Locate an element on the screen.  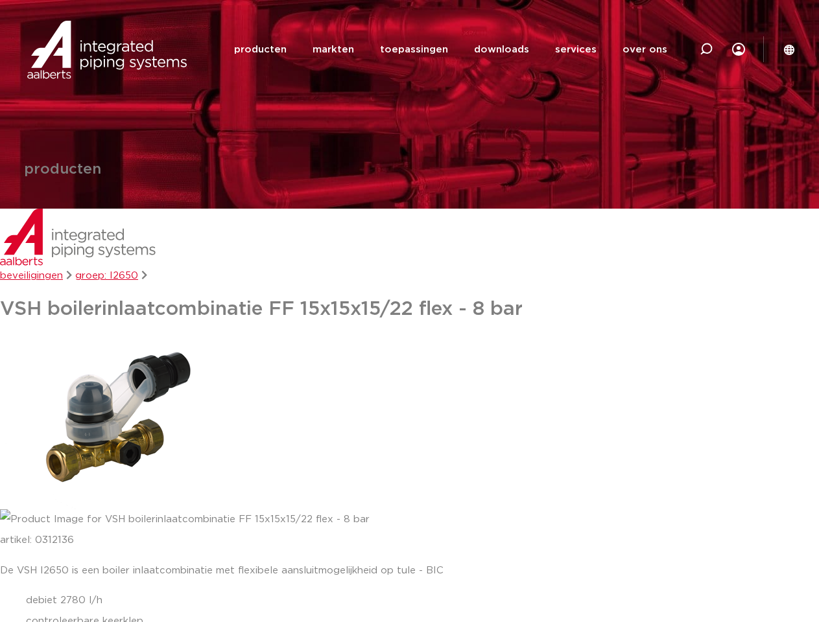
div: my IPS is located at coordinates (739, 49).